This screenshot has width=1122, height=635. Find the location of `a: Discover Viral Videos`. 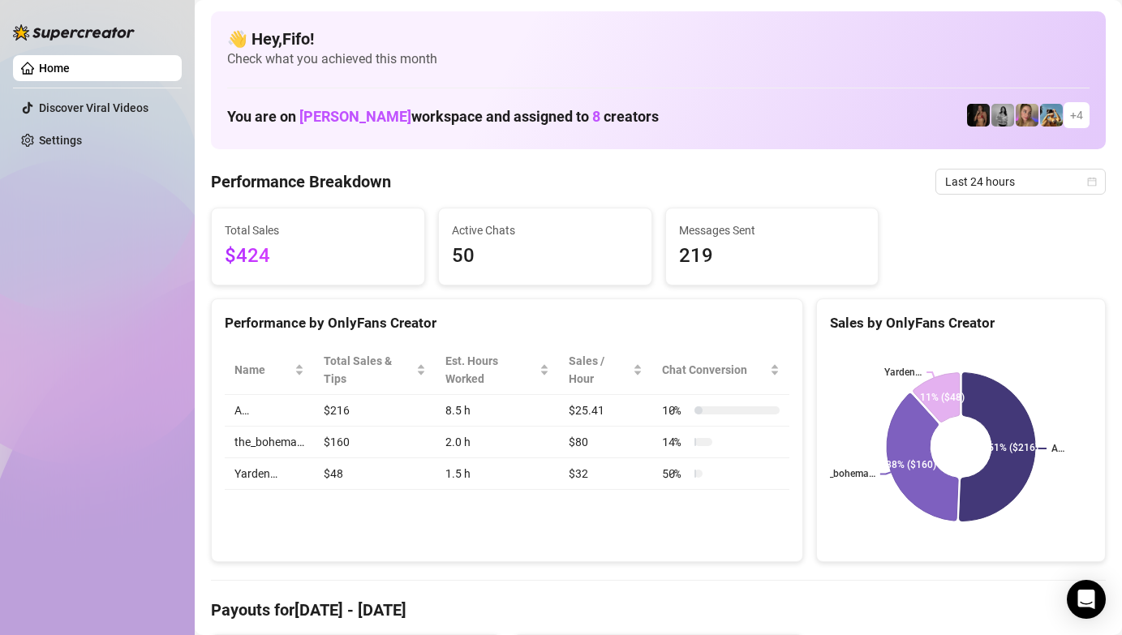

a: Discover Viral Videos is located at coordinates (93, 108).